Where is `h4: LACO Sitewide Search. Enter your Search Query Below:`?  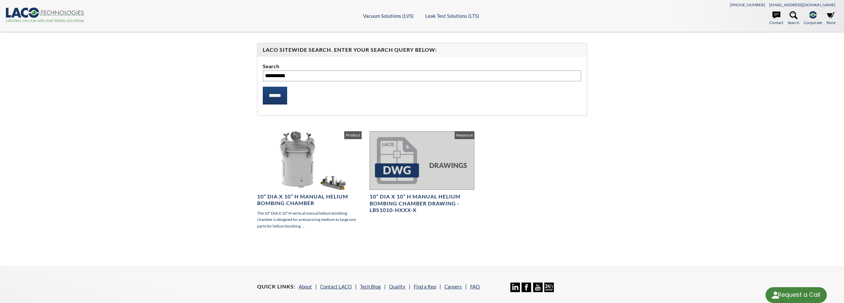
h4: LACO Sitewide Search. Enter your Search Query Below: is located at coordinates (422, 50).